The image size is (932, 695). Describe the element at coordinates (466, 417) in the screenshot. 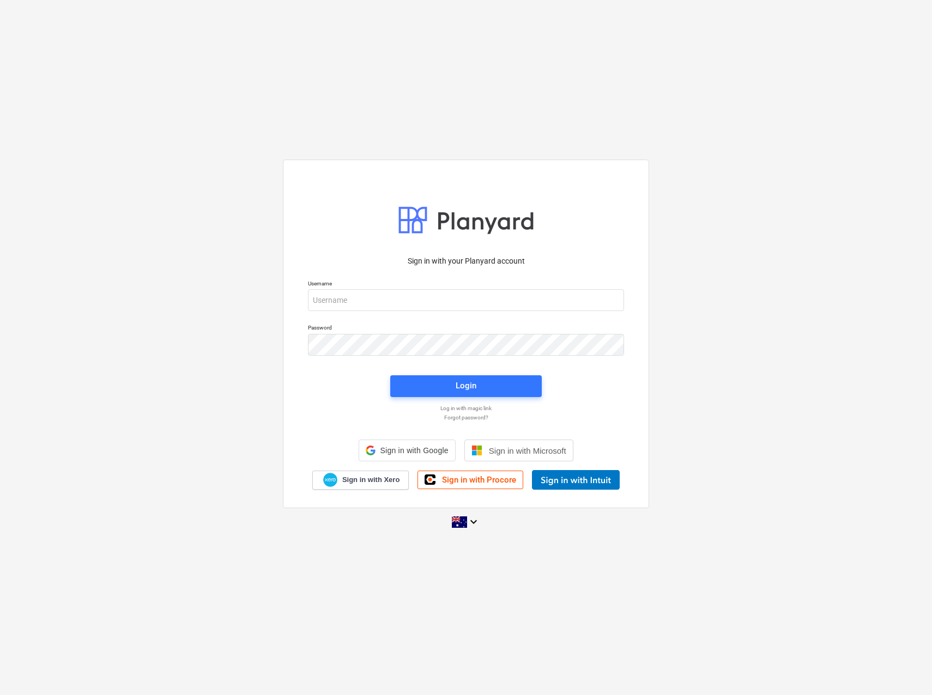

I see `p: Forgot password?` at that location.